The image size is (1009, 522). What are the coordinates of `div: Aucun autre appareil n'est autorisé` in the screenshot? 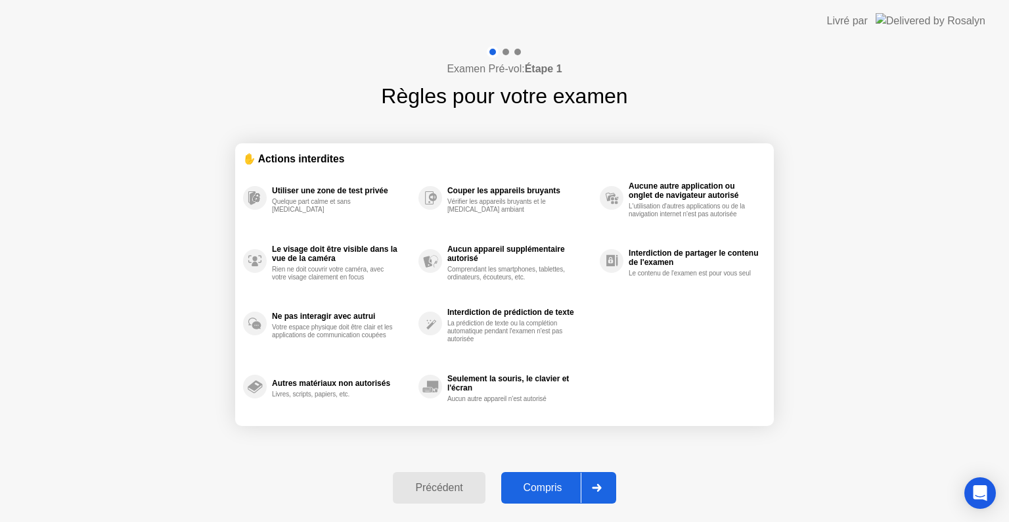 It's located at (509, 399).